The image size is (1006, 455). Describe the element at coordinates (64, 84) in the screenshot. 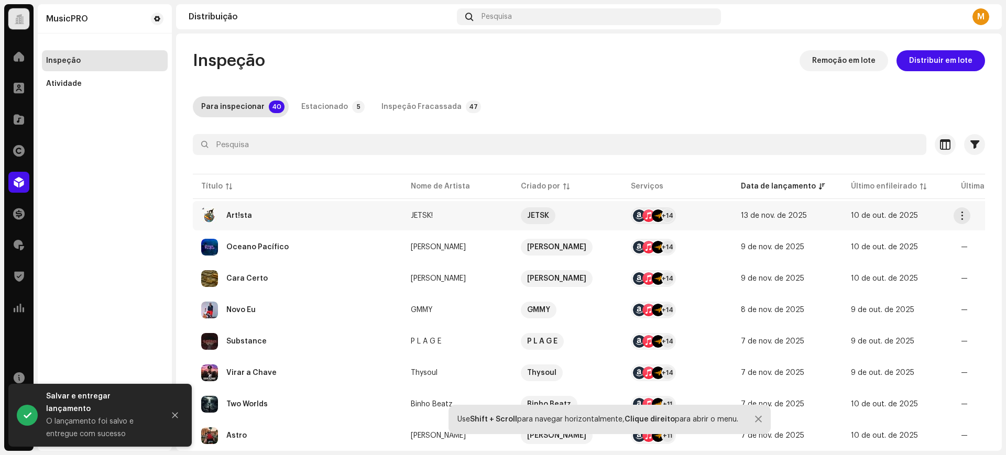

I see `div: Atividade` at that location.